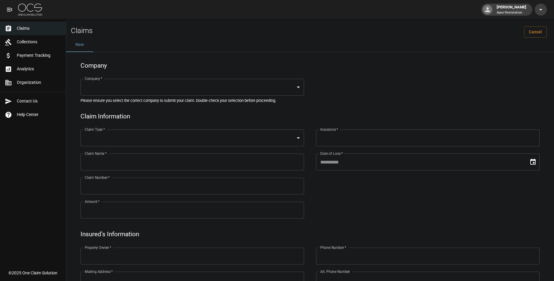 This screenshot has width=554, height=281. Describe the element at coordinates (511, 13) in the screenshot. I see `p: Apex Restoration` at that location.